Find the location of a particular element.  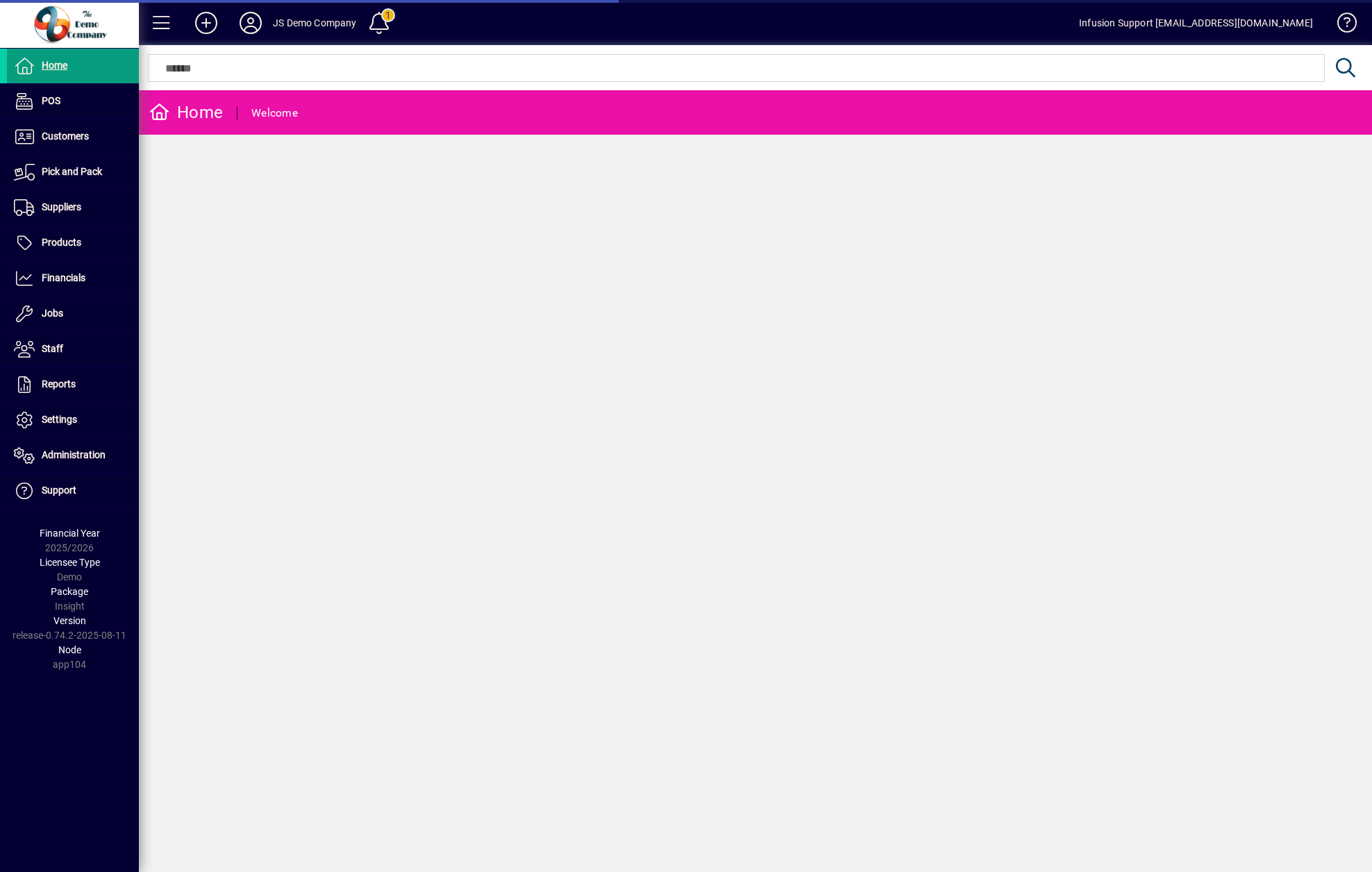

span: Pick and Pack is located at coordinates (71, 171).